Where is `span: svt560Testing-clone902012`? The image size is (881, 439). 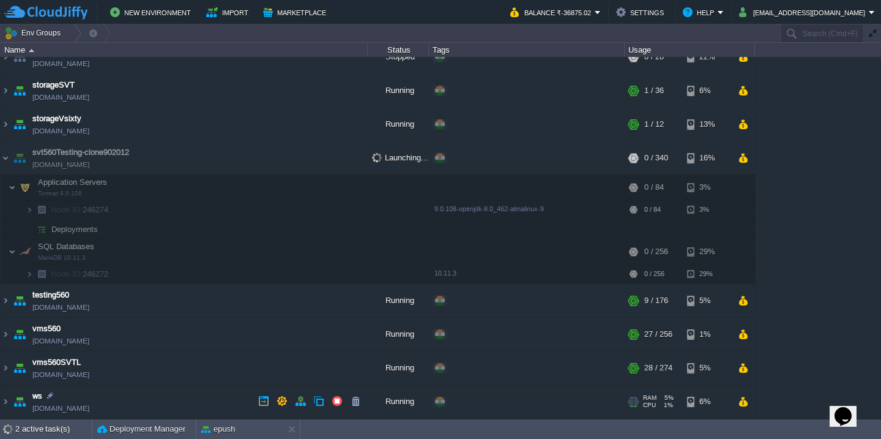
span: svt560Testing-clone902012 is located at coordinates (81, 154).